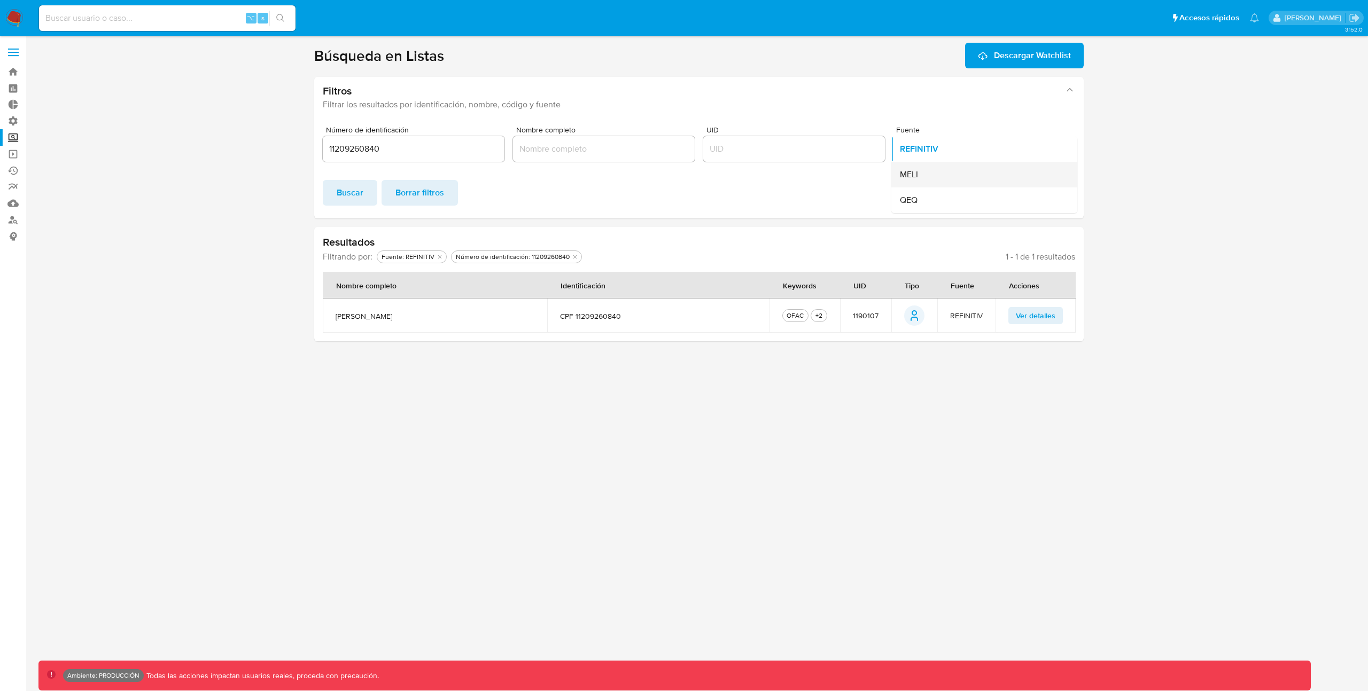 The width and height of the screenshot is (1368, 691). Describe the element at coordinates (1254, 18) in the screenshot. I see `a: Notificaciones` at that location.